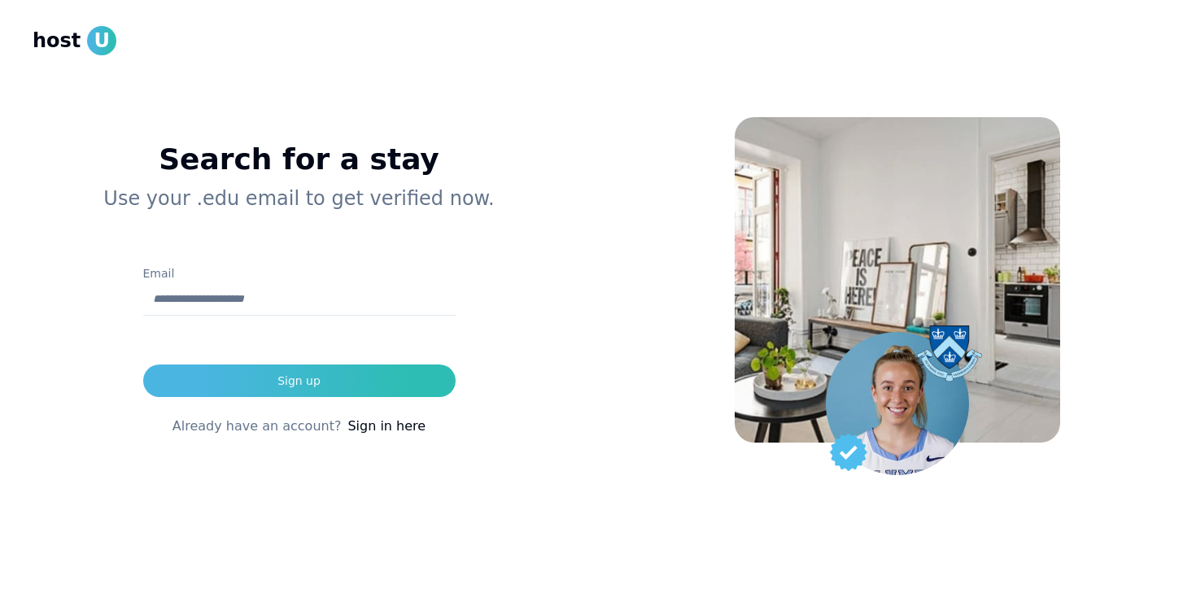  What do you see at coordinates (159, 273) in the screenshot?
I see `label: Email` at bounding box center [159, 273].